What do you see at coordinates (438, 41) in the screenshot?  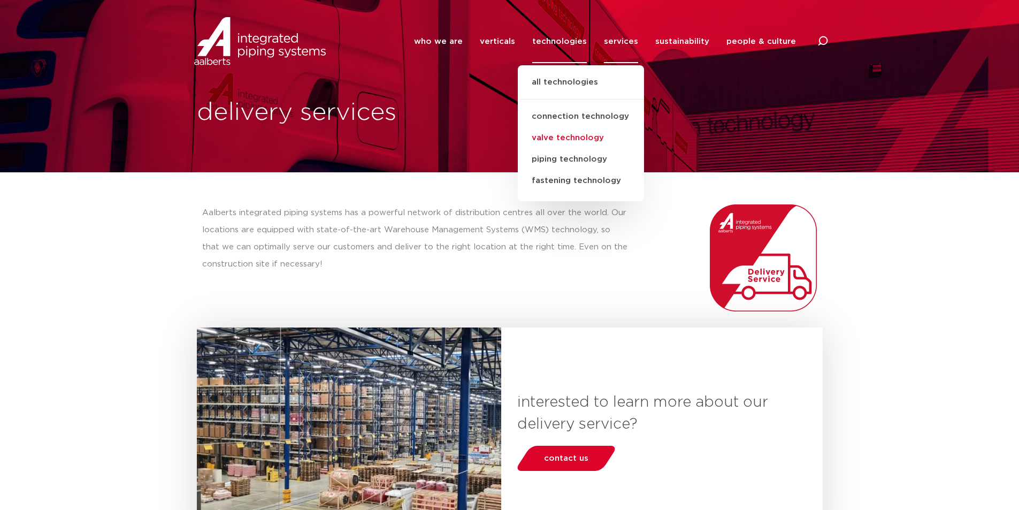 I see `a: who we are` at bounding box center [438, 41].